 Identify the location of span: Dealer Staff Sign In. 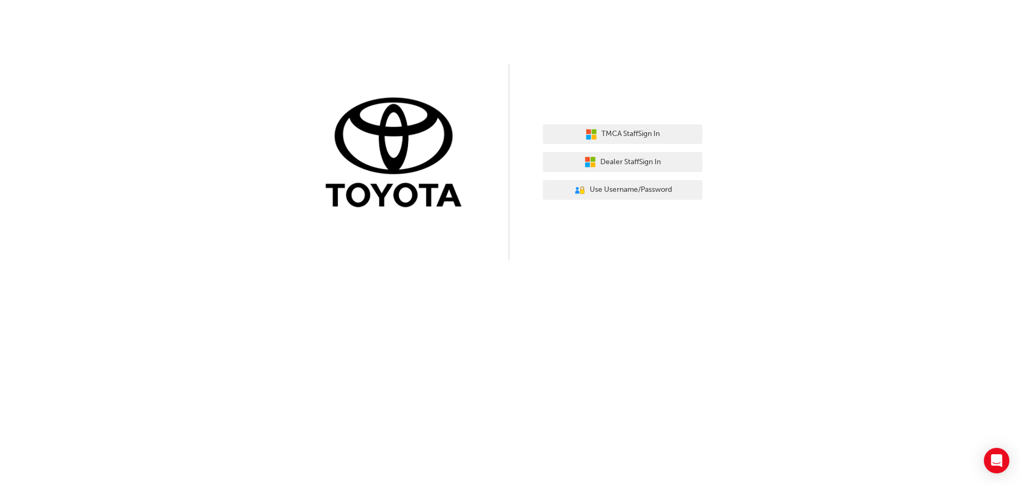
(630, 162).